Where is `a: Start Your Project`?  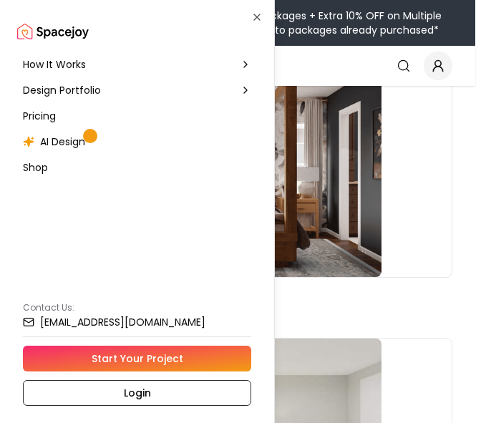
a: Start Your Project is located at coordinates (137, 358).